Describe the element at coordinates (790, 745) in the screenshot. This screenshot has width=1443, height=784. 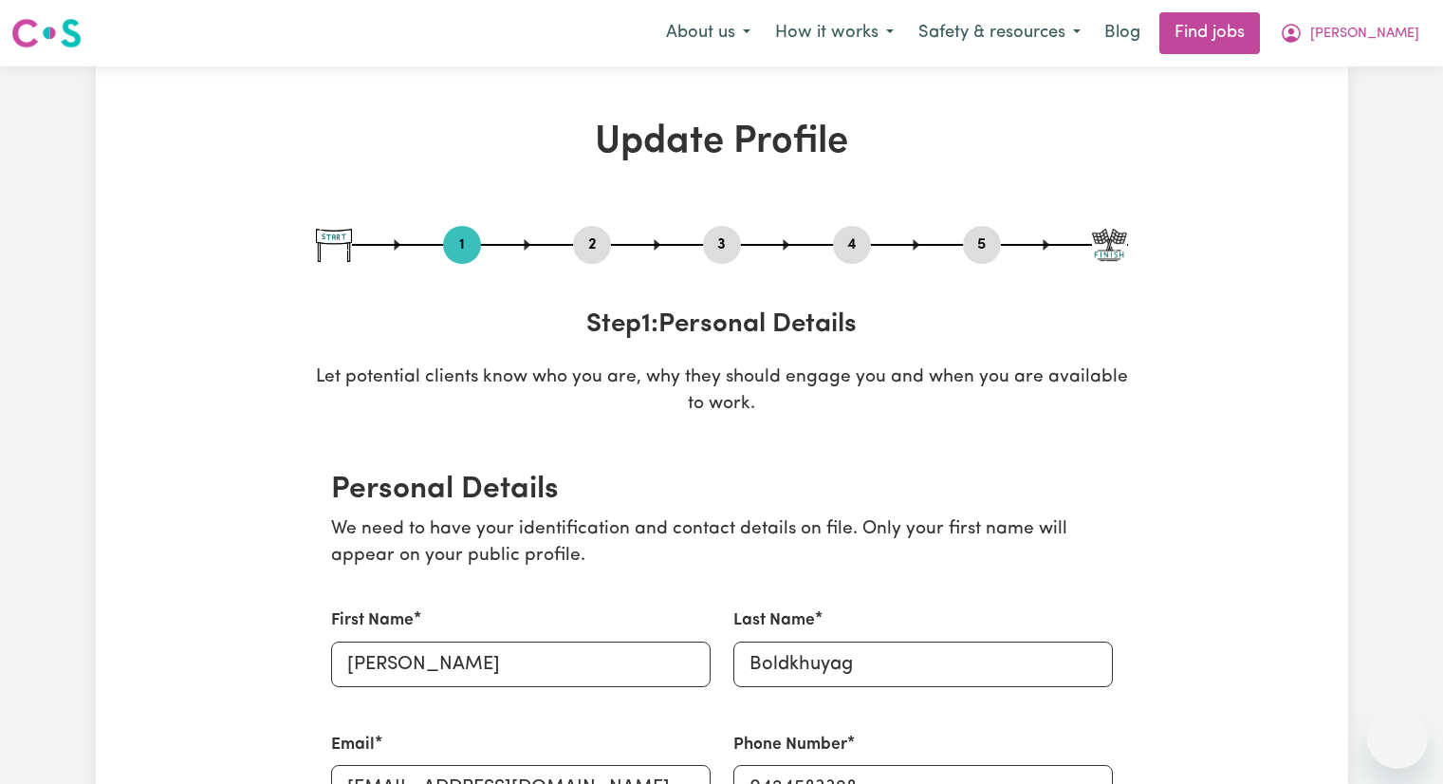
I see `label: Phone Number` at that location.